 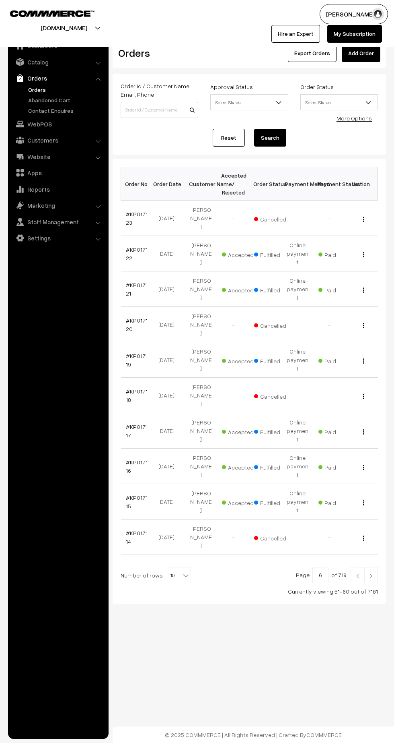 I want to click on span: of 719, so click(x=339, y=574).